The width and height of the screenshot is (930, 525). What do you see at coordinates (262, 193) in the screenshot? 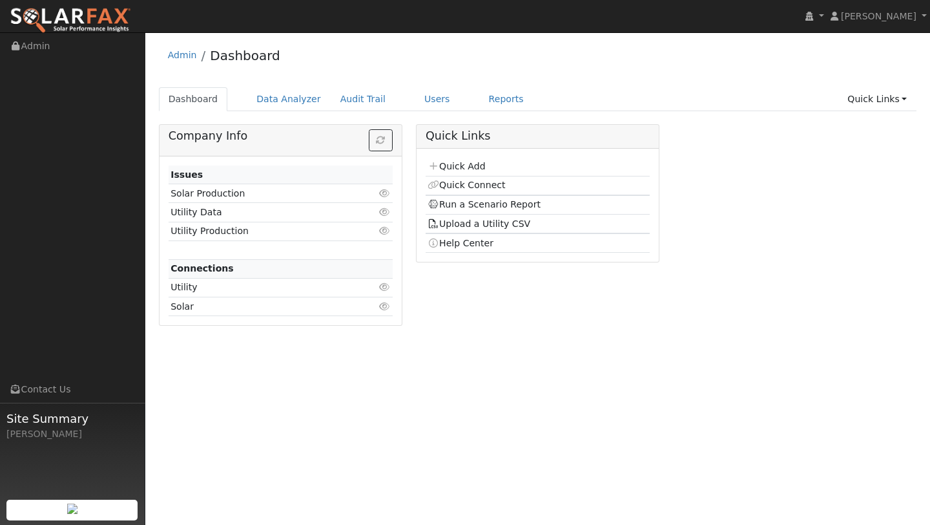
I see `td: Solar Production` at bounding box center [262, 193].